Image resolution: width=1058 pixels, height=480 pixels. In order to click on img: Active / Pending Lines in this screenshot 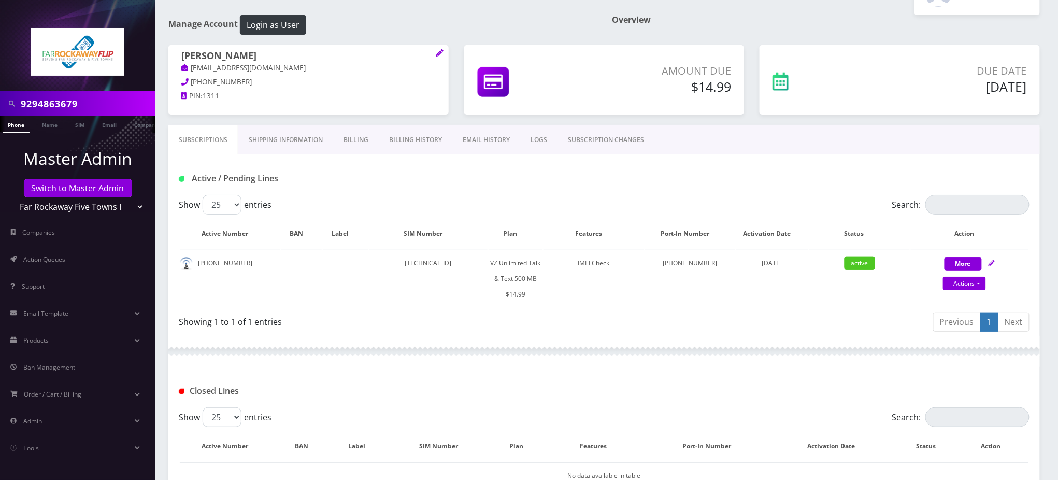, I will do `click(181, 179)`.